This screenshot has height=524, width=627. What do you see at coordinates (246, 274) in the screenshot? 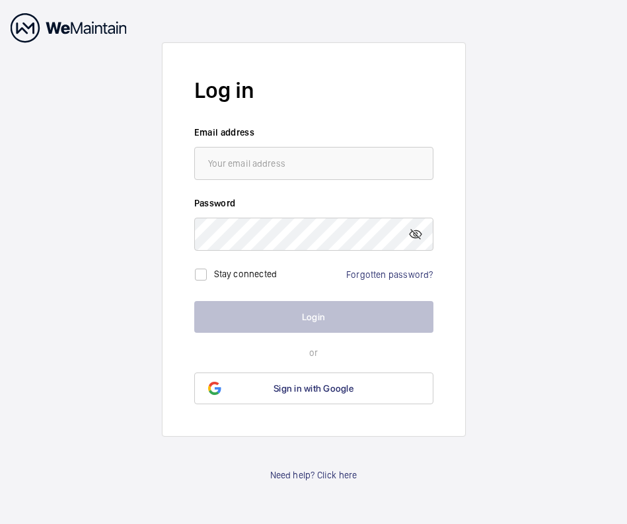
I see `label: Stay connected` at bounding box center [246, 274].